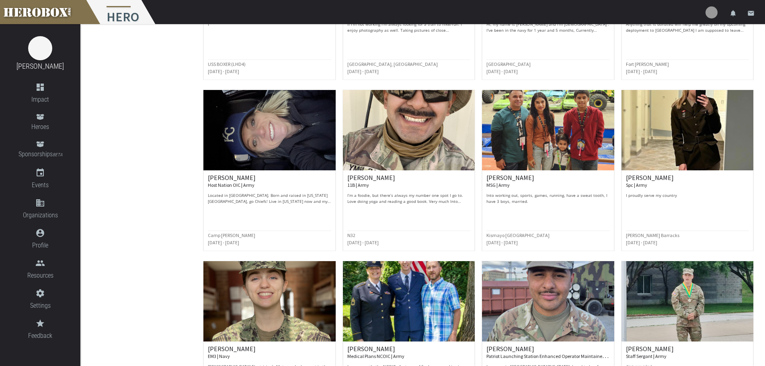  What do you see at coordinates (409, 199) in the screenshot?
I see `p: I’m a foodie, but there’s always my number one spot I go to. Love doing yoga and reading a good b...` at bounding box center [409, 199].